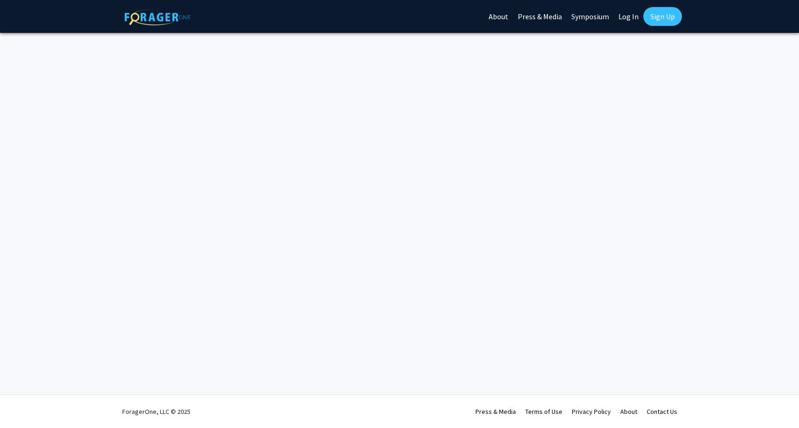 The width and height of the screenshot is (799, 428). What do you see at coordinates (629, 412) in the screenshot?
I see `a: About` at bounding box center [629, 412].